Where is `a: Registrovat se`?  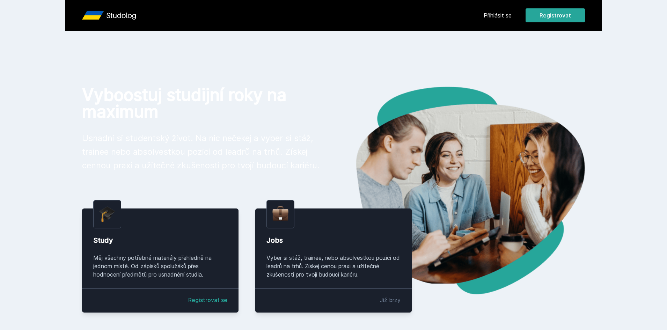
a: Registrovat se is located at coordinates (208, 300).